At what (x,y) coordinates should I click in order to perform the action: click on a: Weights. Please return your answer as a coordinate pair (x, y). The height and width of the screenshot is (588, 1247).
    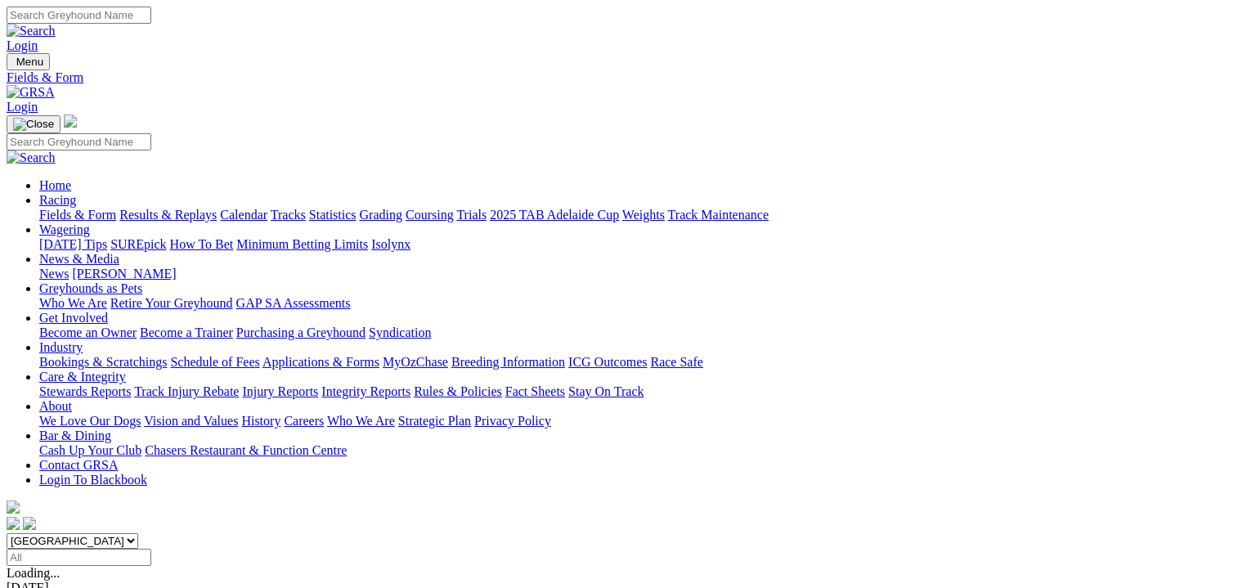
    Looking at the image, I should click on (643, 214).